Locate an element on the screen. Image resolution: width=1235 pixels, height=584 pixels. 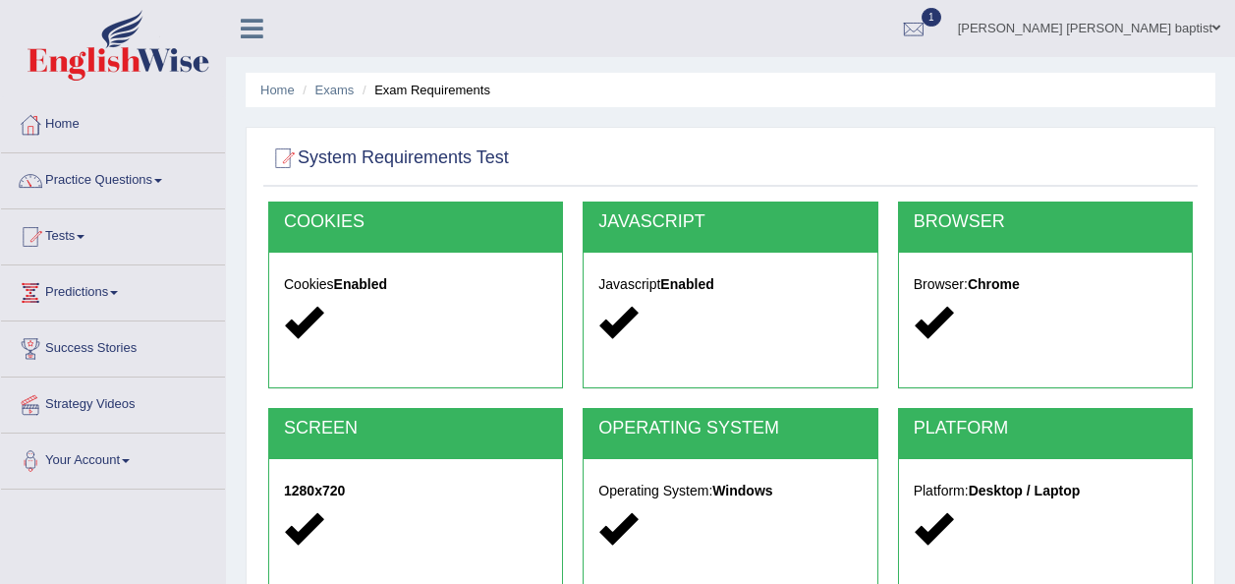
h5: Platform: is located at coordinates (1045, 490).